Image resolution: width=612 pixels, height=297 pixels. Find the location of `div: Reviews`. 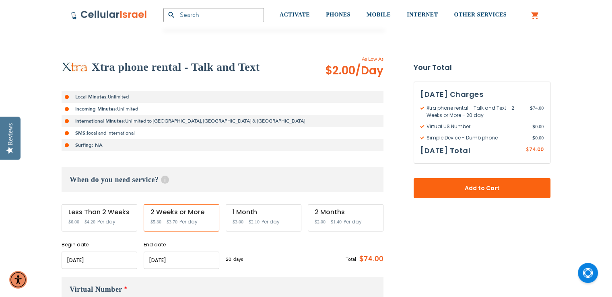

div: Reviews is located at coordinates (10, 134).